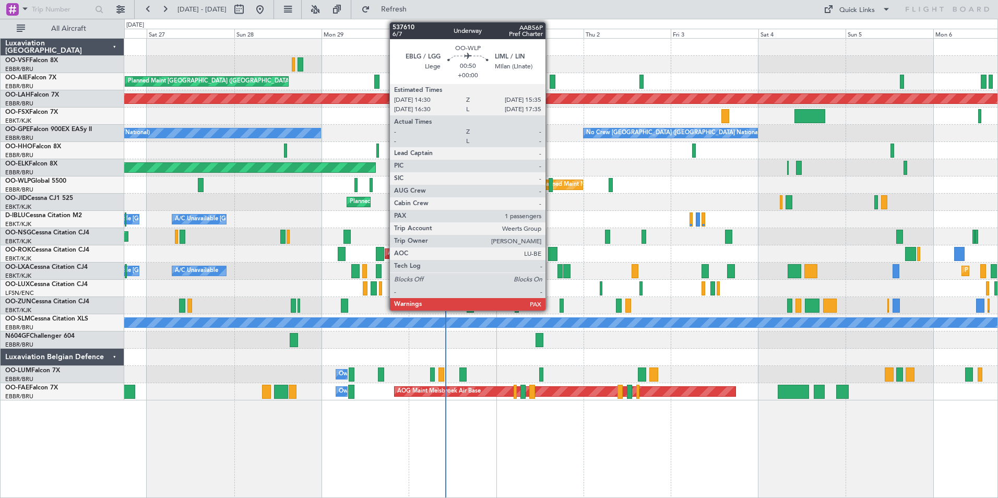 The height and width of the screenshot is (498, 998). What do you see at coordinates (857, 10) in the screenshot?
I see `div: Quick Links` at bounding box center [857, 10].